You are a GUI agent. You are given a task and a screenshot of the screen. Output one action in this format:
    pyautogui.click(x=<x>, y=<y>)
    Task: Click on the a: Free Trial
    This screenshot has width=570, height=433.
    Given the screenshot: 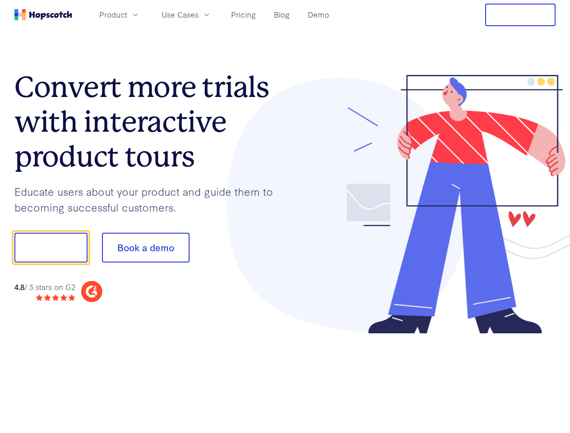 What is the action you would take?
    pyautogui.click(x=520, y=15)
    